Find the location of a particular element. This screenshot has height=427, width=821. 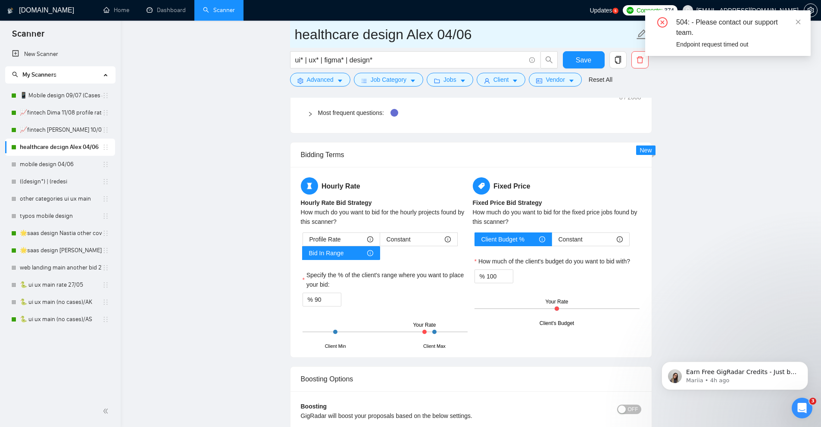

button: delete is located at coordinates (640, 60).